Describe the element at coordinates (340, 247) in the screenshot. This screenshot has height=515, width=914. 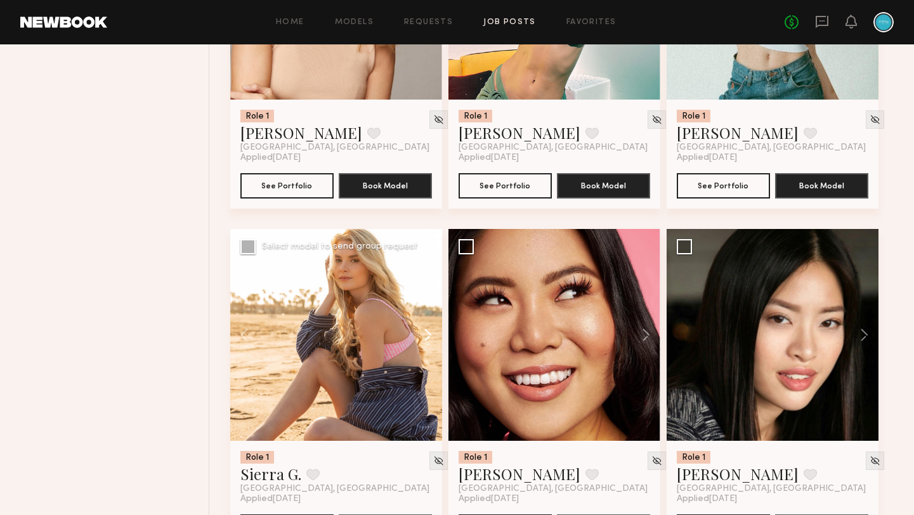
I see `div: Select model to send group request` at that location.